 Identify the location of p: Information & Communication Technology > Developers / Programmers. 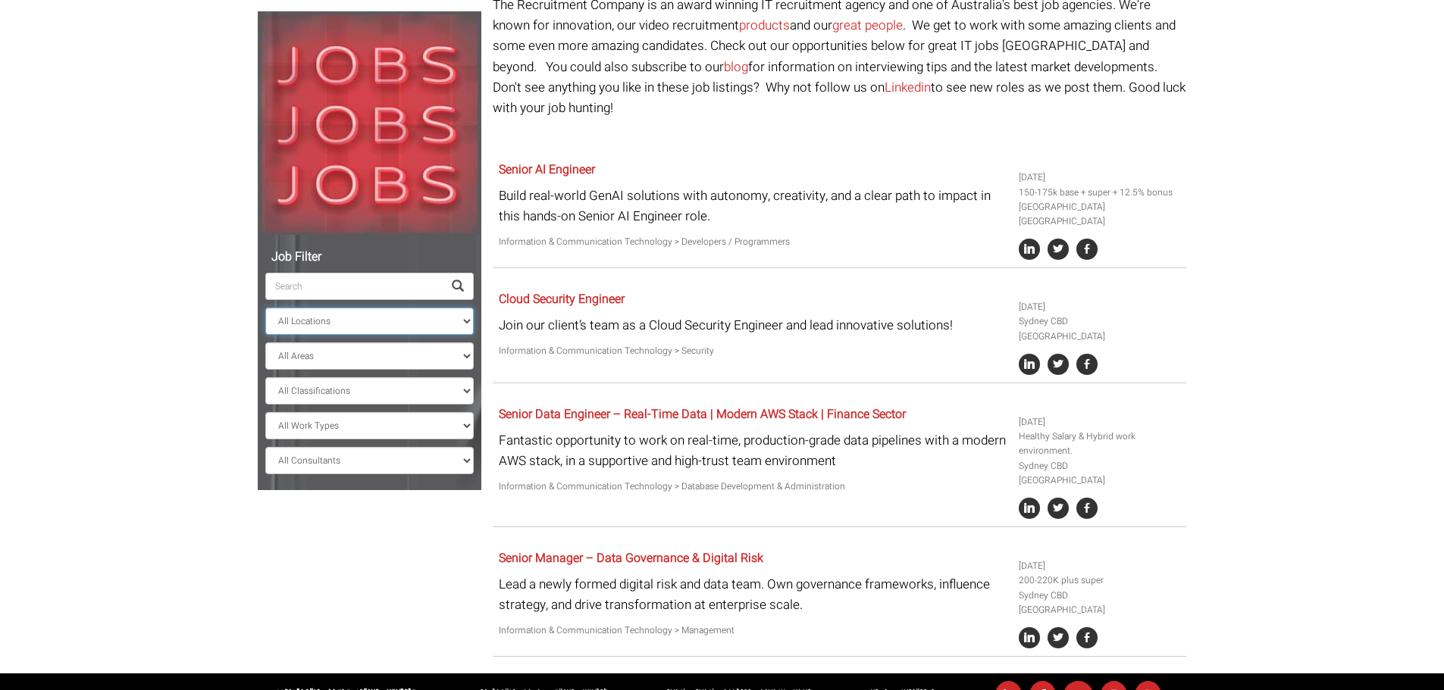
(753, 242).